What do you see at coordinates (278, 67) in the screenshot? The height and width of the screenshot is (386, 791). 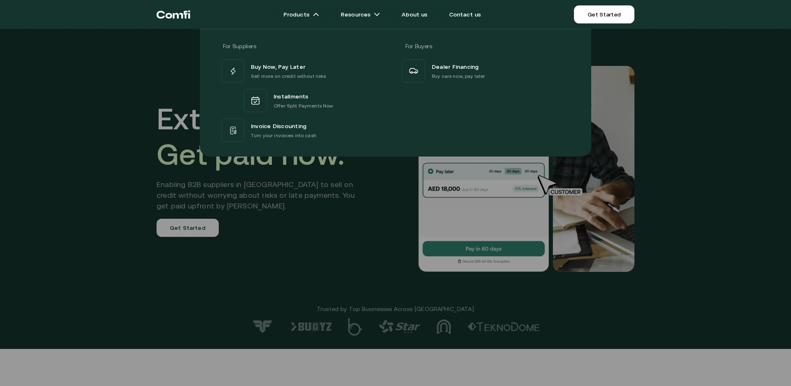 I see `span: Buy Now, Pay Later` at bounding box center [278, 67].